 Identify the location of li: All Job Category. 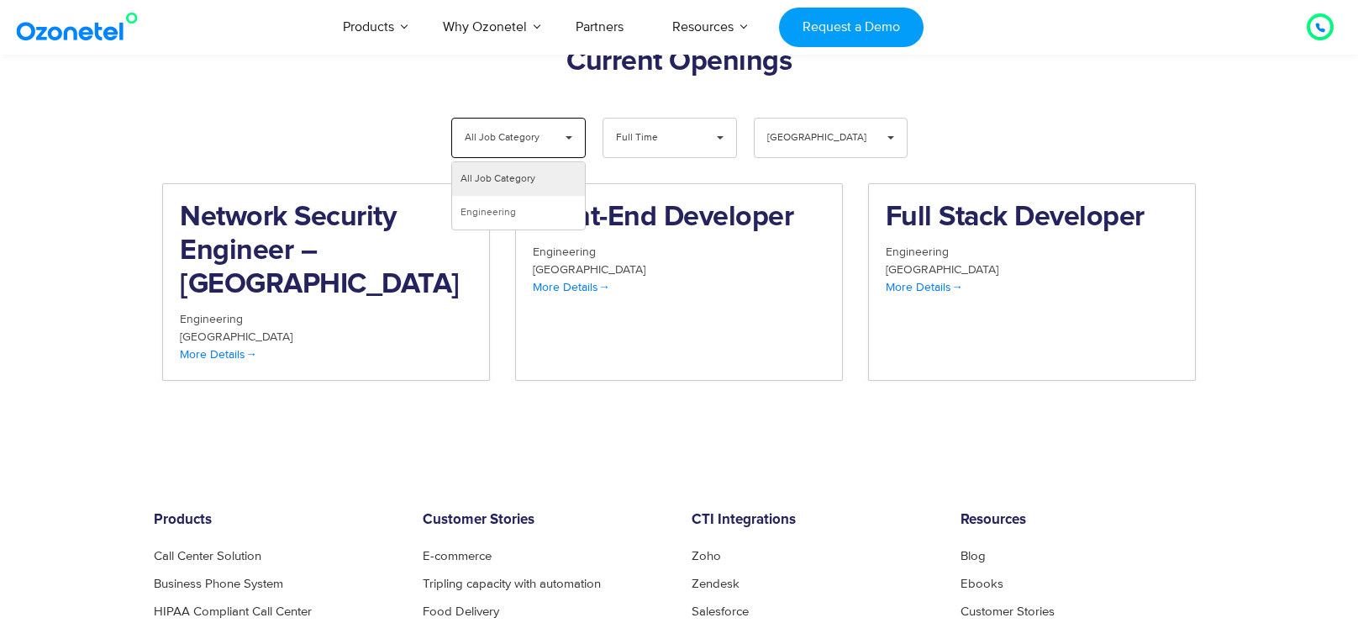
(518, 179).